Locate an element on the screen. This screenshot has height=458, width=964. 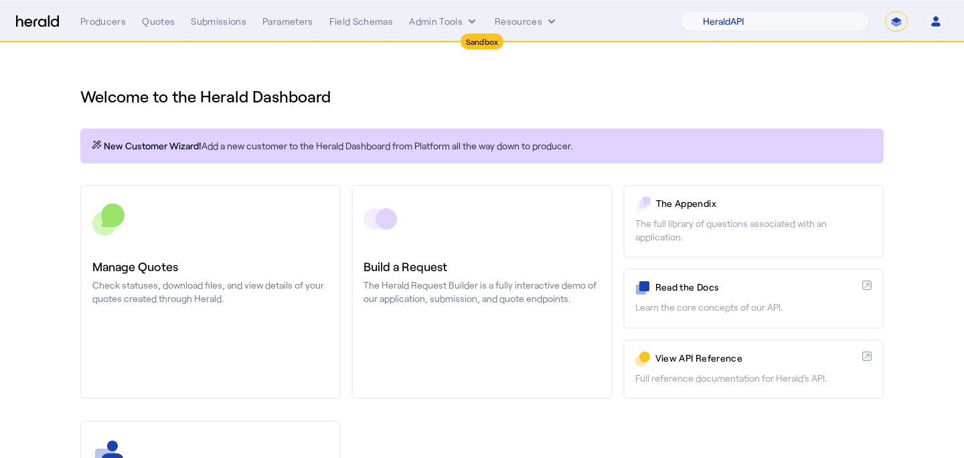
p: The Herald Request Builder is a fully interactive demo of our application, submission, and quote ... is located at coordinates (481, 292).